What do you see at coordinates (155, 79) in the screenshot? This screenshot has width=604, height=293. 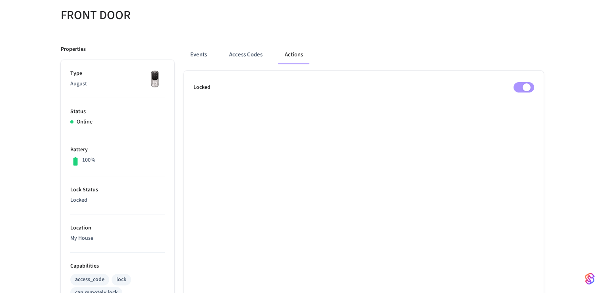 I see `img: Yale Assure Touchscreen Wifi Smart Lock, Satin Nickel, Front` at bounding box center [155, 79].